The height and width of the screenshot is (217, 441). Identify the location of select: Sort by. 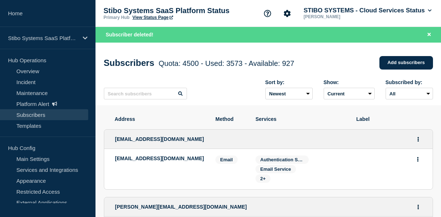
(289, 94).